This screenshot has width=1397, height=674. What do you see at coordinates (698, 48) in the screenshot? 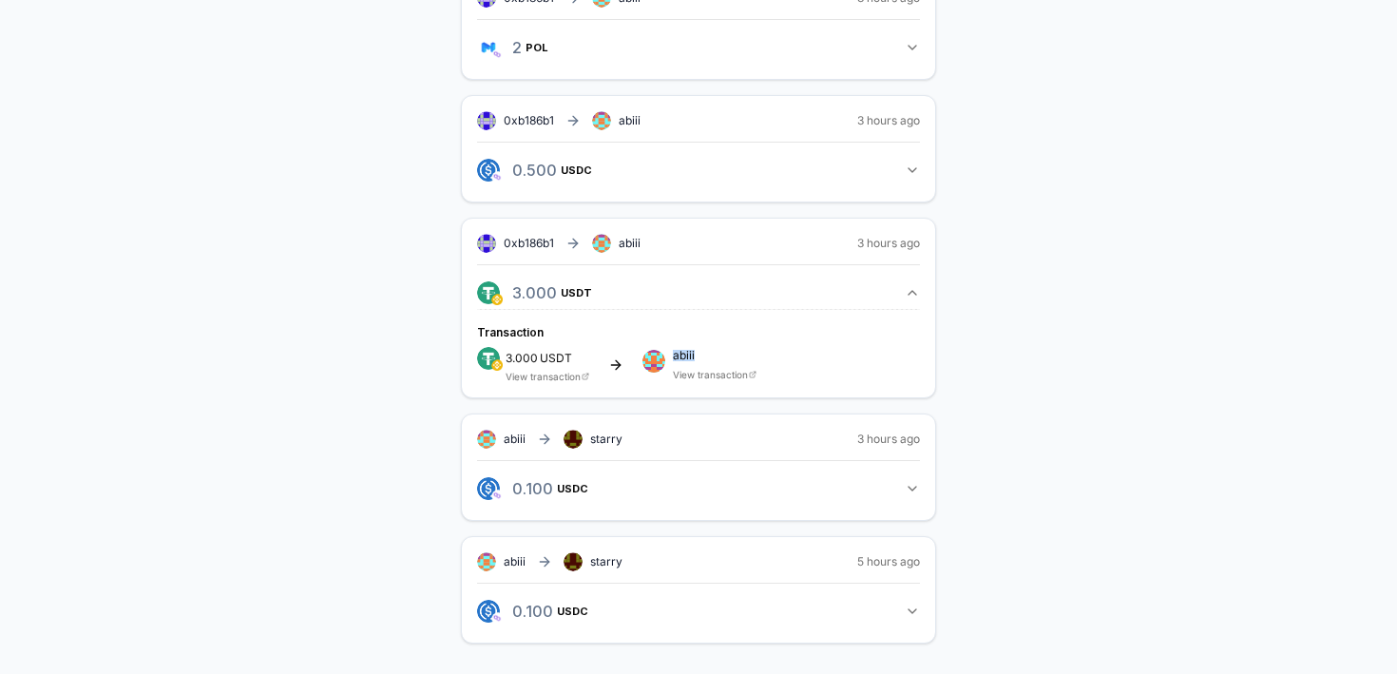
I see `button: 2POL` at bounding box center [698, 48].